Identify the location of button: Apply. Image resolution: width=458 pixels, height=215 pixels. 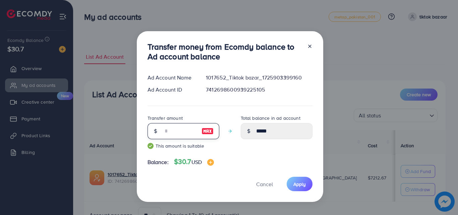
(299, 184).